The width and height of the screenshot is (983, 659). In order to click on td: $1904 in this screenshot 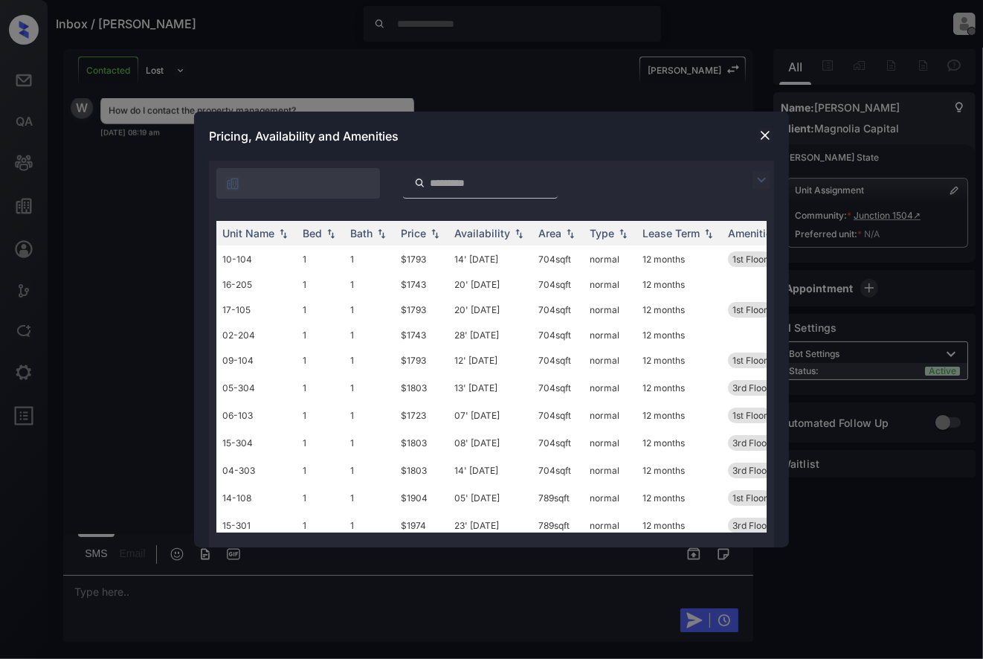, I will do `click(422, 498)`.